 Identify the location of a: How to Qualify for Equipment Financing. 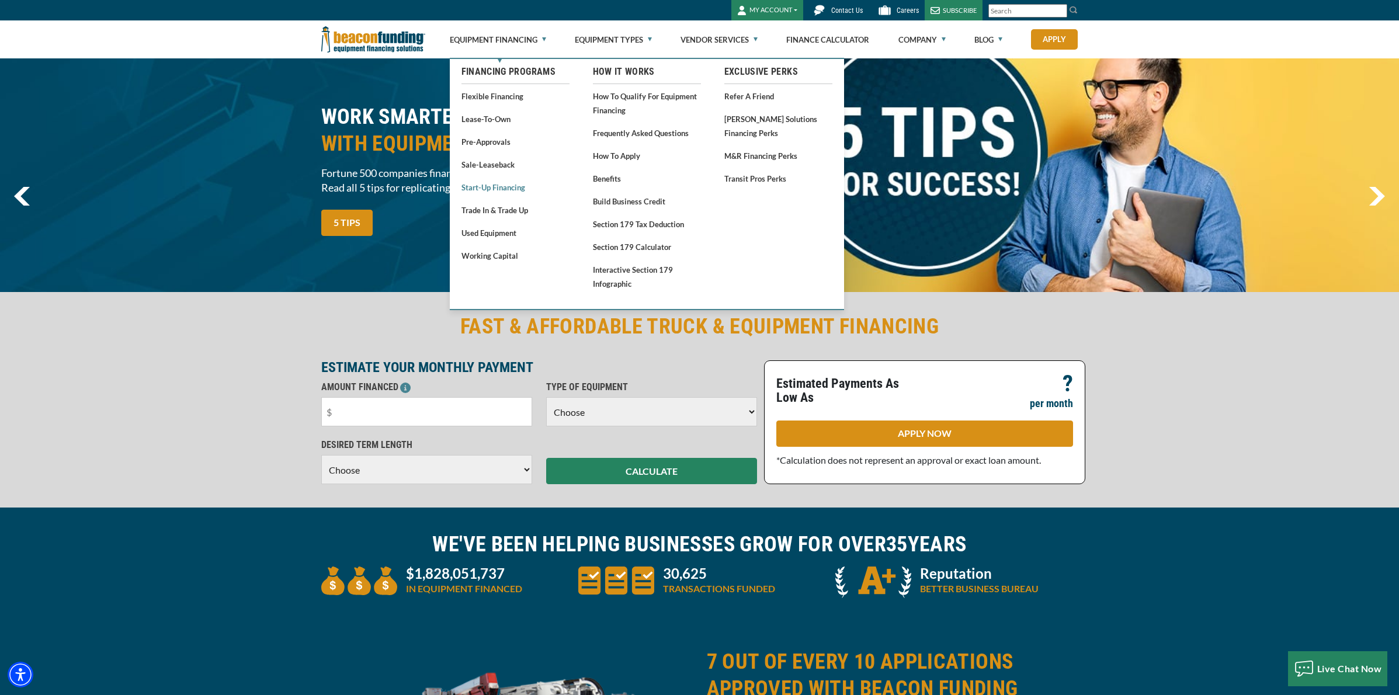
(647, 103).